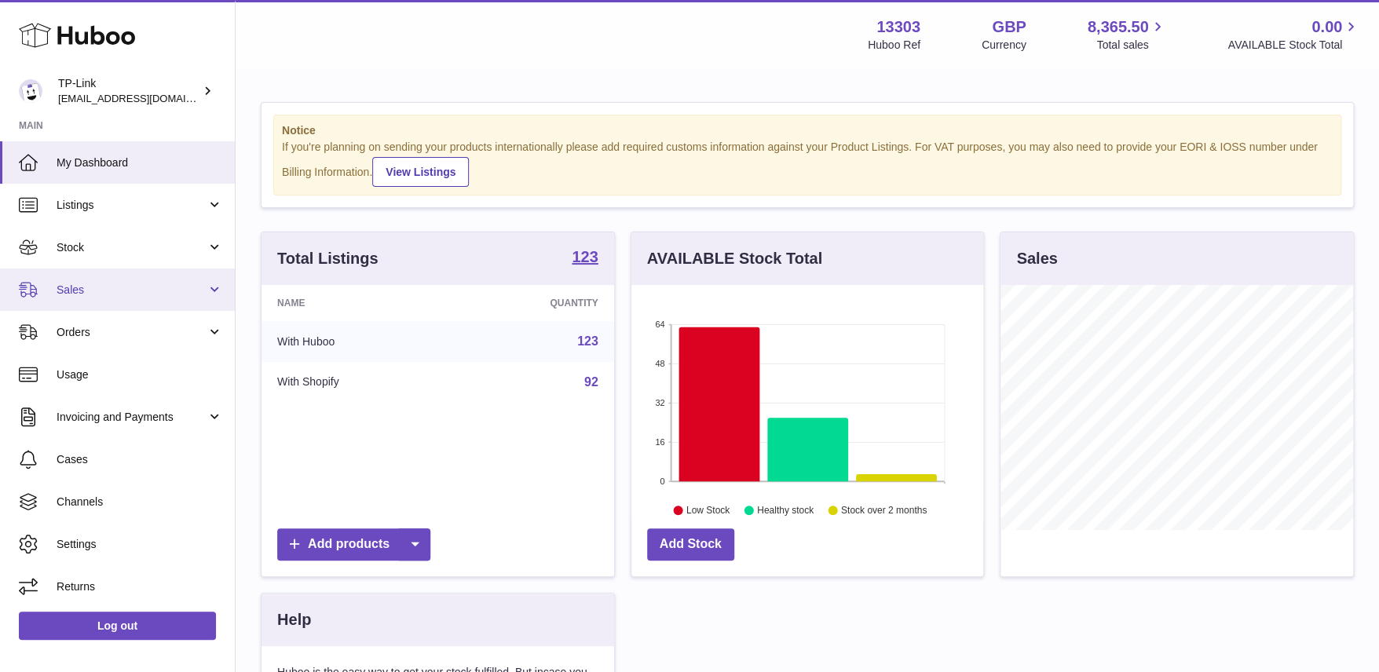 Image resolution: width=1379 pixels, height=672 pixels. I want to click on h3: AVAILABLE Stock Total, so click(734, 258).